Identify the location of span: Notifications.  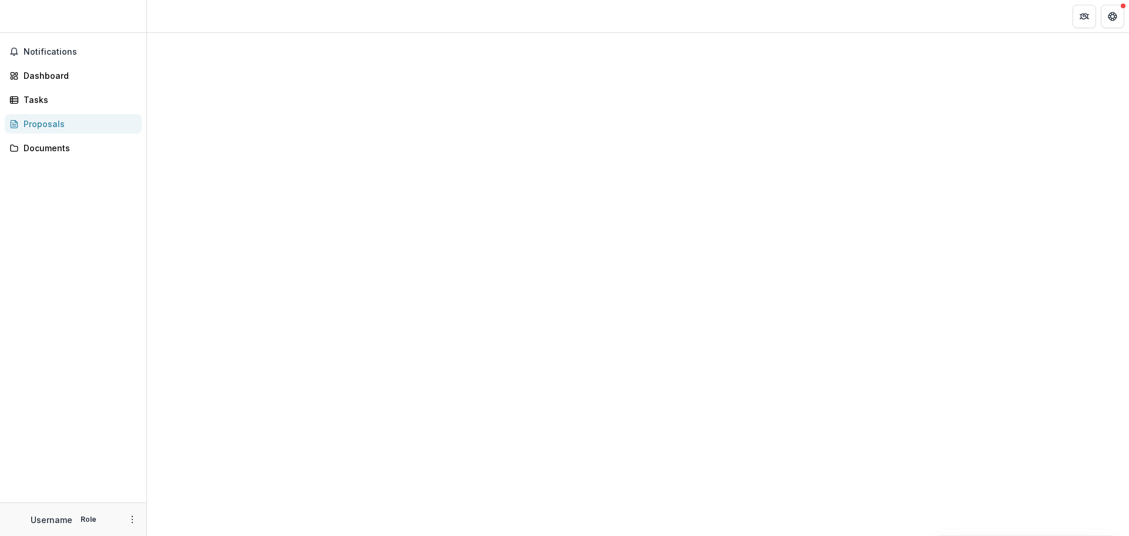
(80, 52).